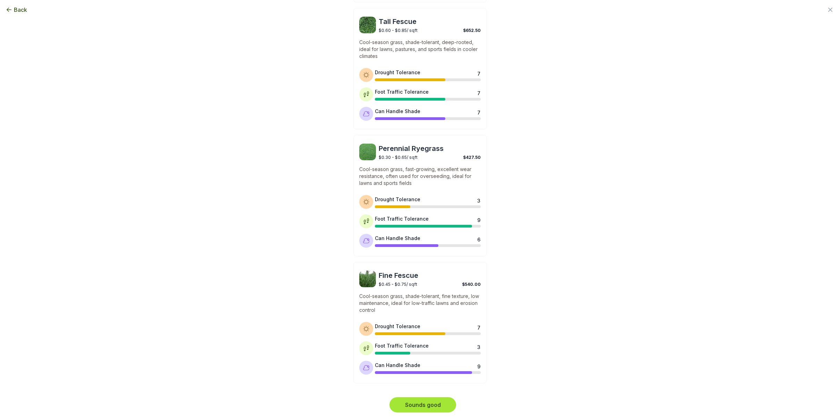 This screenshot has width=840, height=418. I want to click on span: $0.60 - $0.85 / sqft, so click(398, 30).